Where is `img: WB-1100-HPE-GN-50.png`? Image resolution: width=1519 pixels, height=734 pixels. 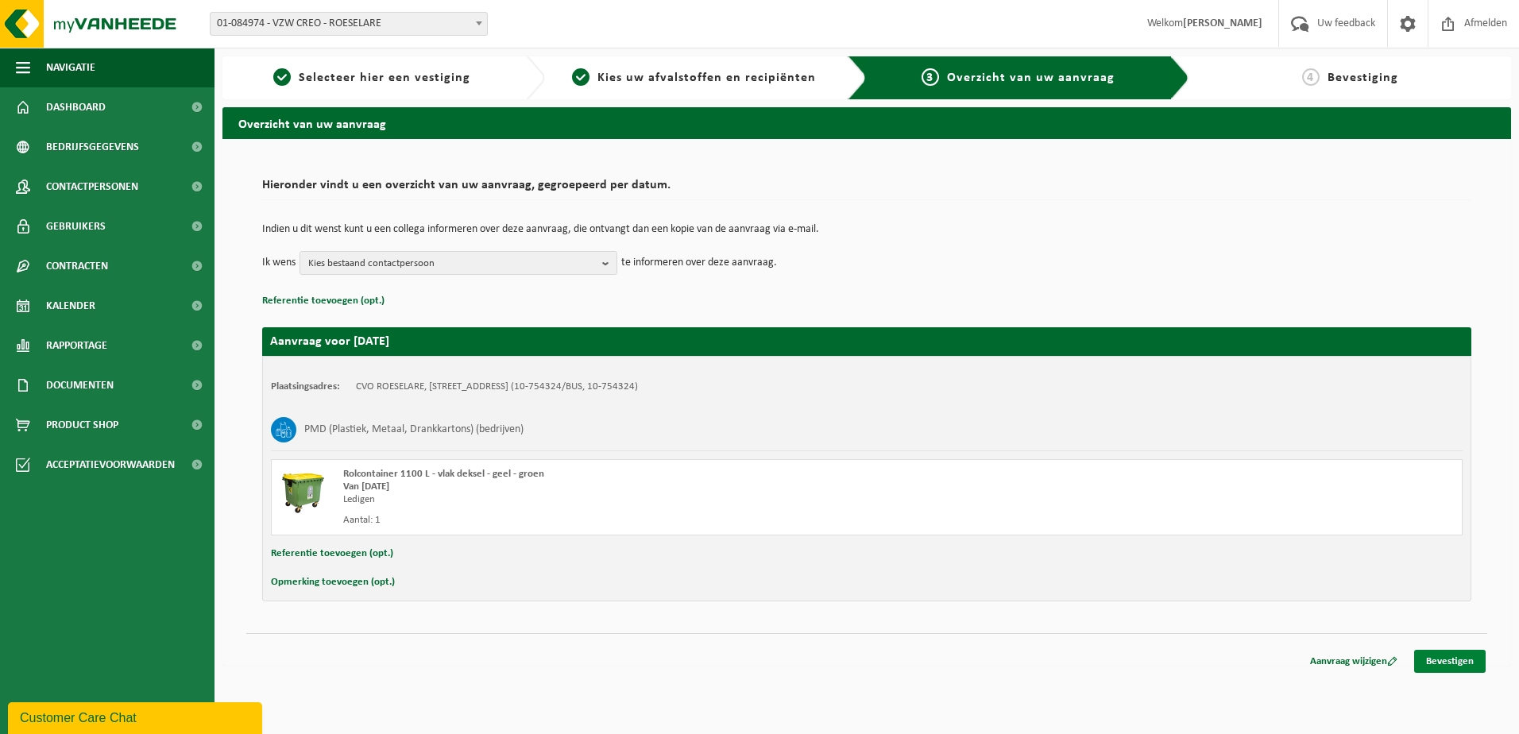
img: WB-1100-HPE-GN-50.png is located at coordinates (303, 492).